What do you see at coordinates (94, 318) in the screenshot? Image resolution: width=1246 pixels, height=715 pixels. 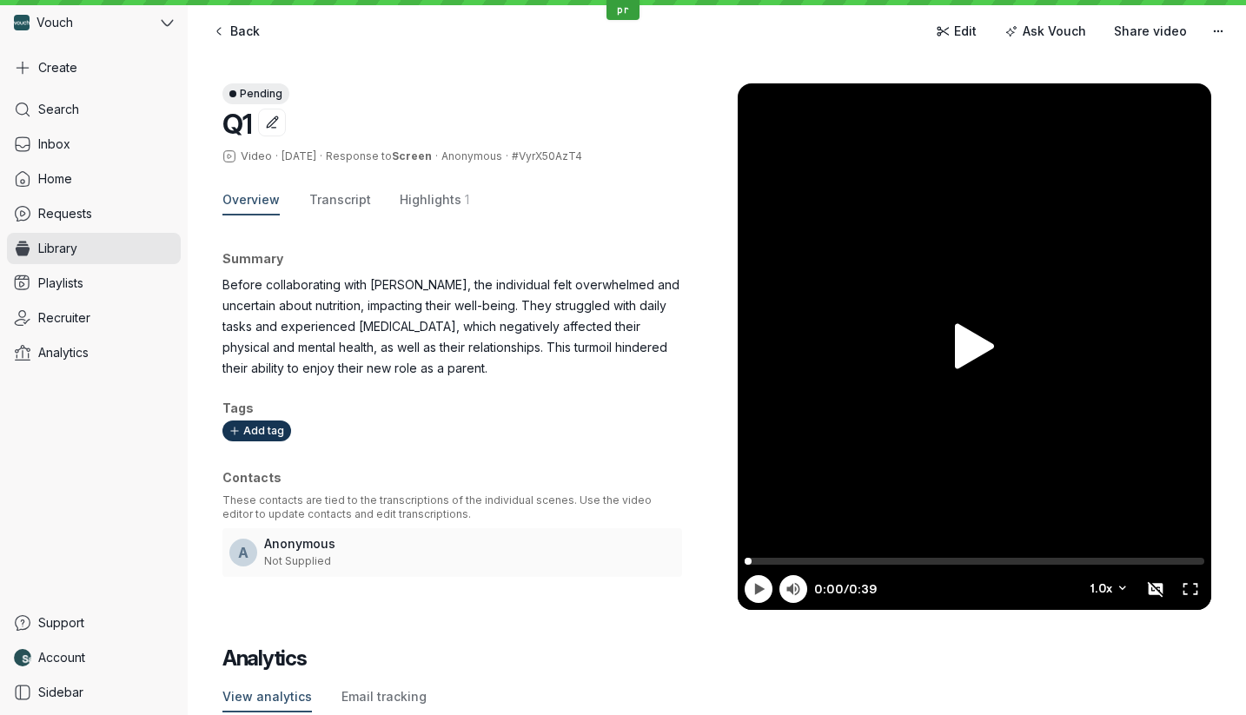 I see `a: Recruiter` at bounding box center [94, 318].